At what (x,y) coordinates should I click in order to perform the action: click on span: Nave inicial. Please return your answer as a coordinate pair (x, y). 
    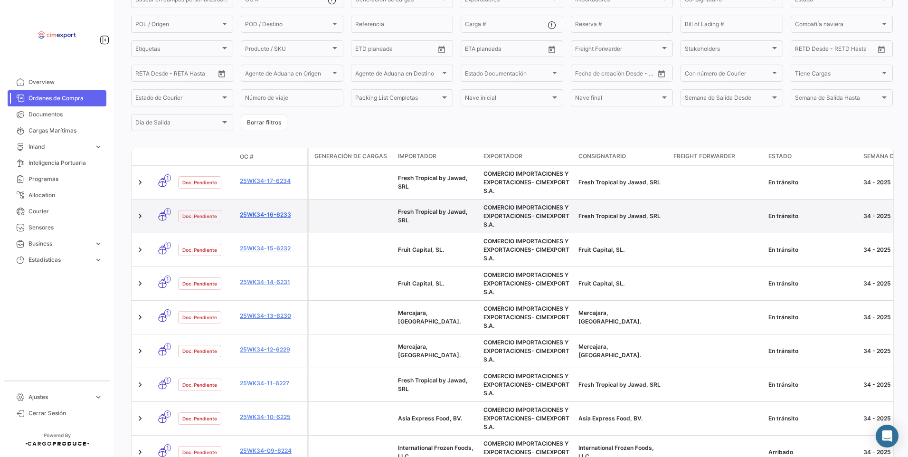
    Looking at the image, I should click on (507, 99).